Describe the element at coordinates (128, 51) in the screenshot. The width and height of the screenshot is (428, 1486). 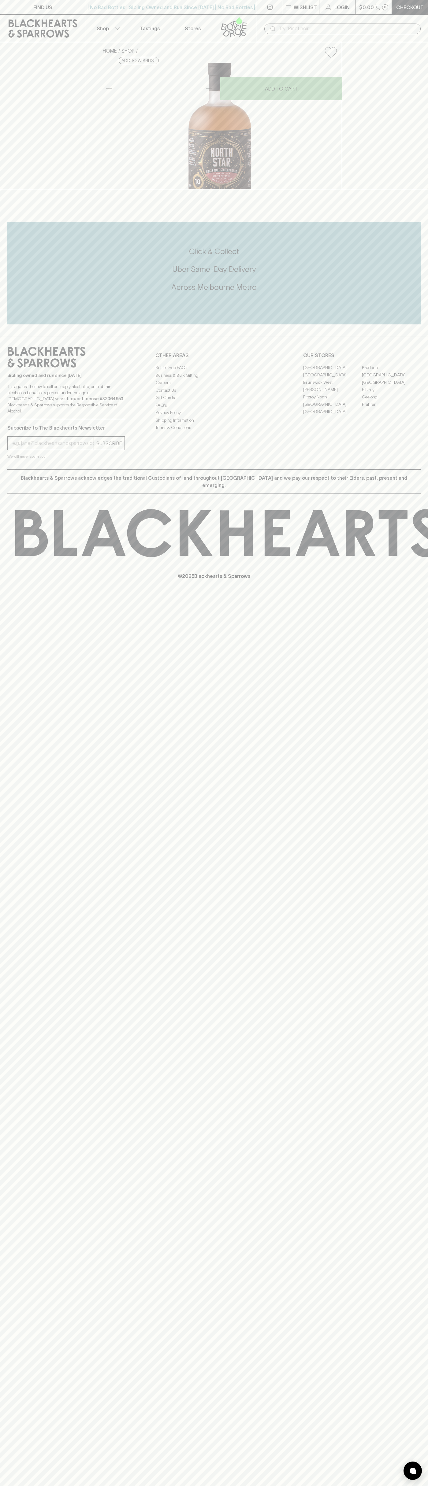
I see `a: SHOP` at that location.